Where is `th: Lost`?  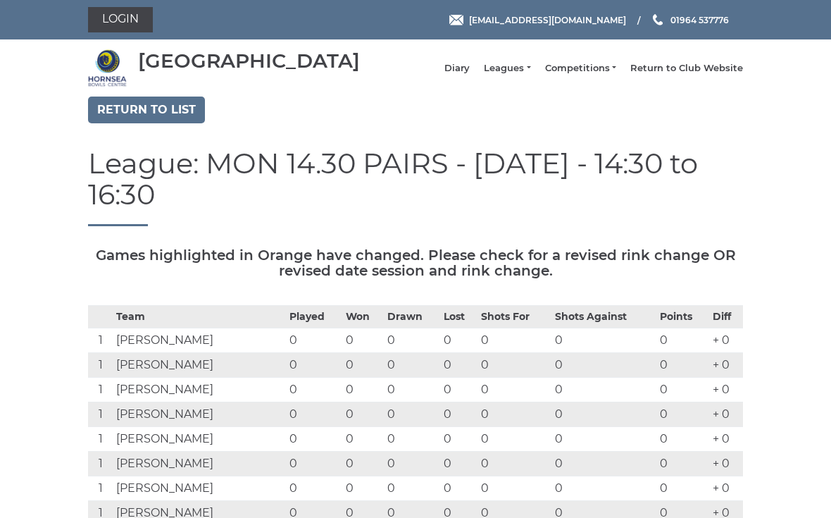
th: Lost is located at coordinates (458, 317).